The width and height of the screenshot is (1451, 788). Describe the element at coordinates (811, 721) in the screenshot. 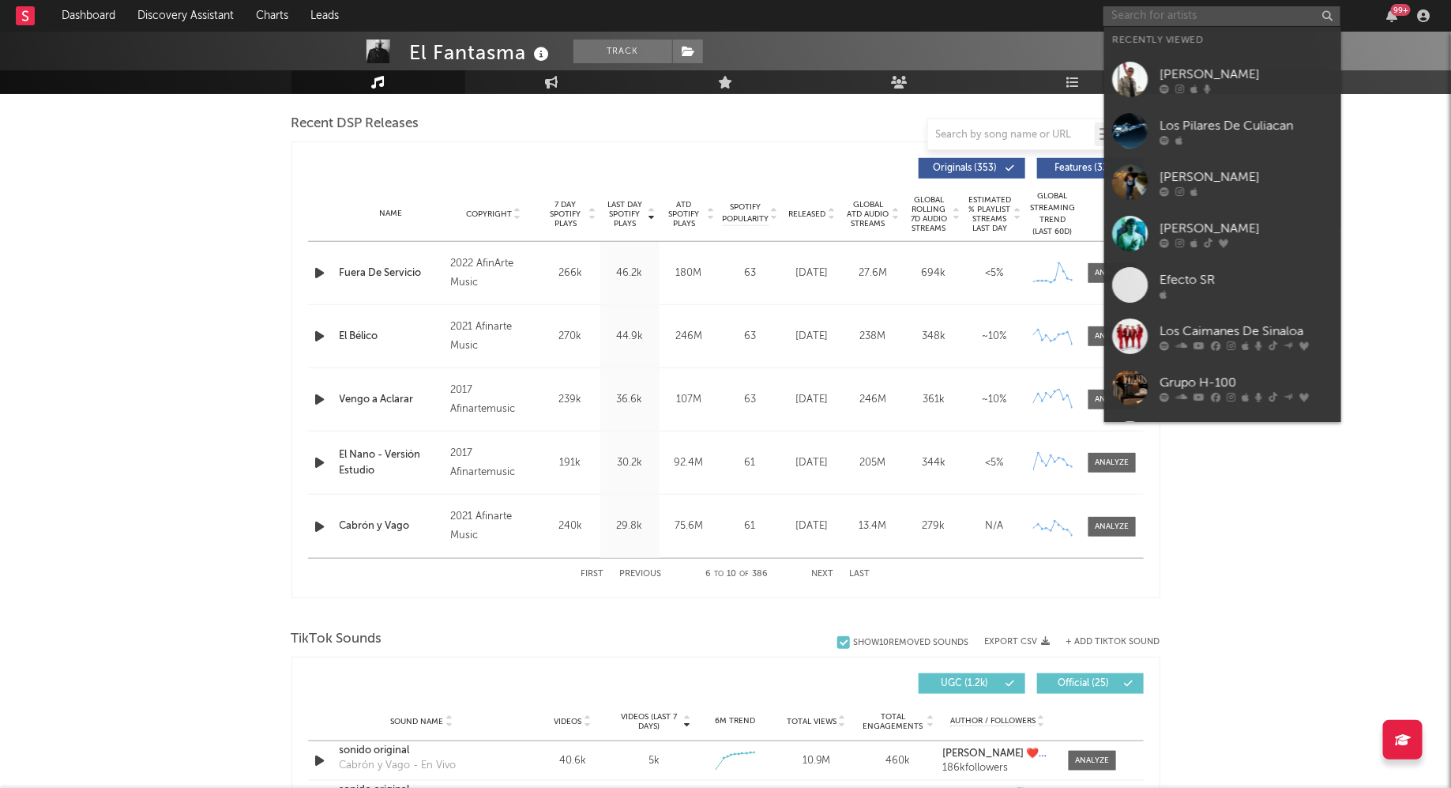

I see `span: Total Views` at that location.